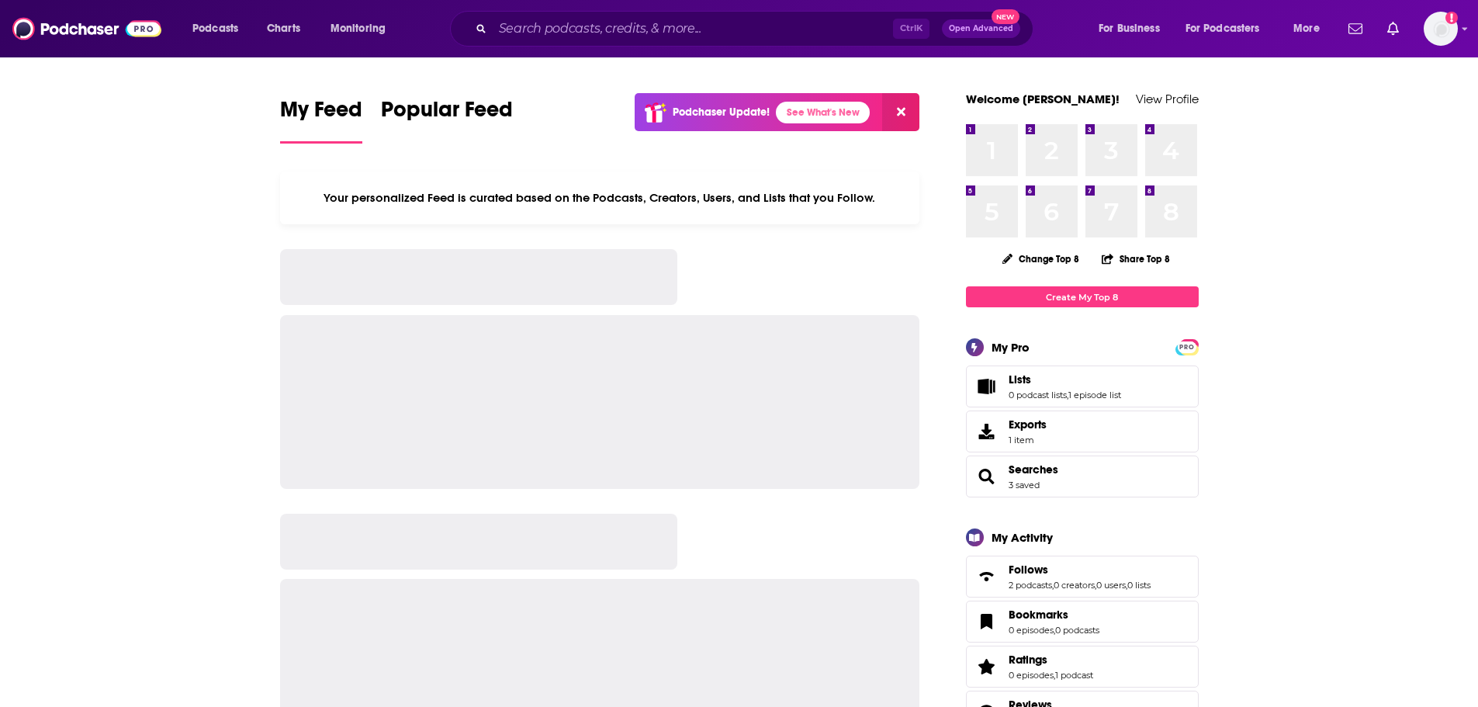  What do you see at coordinates (1222, 29) in the screenshot?
I see `span: For Podcasters` at bounding box center [1222, 29].